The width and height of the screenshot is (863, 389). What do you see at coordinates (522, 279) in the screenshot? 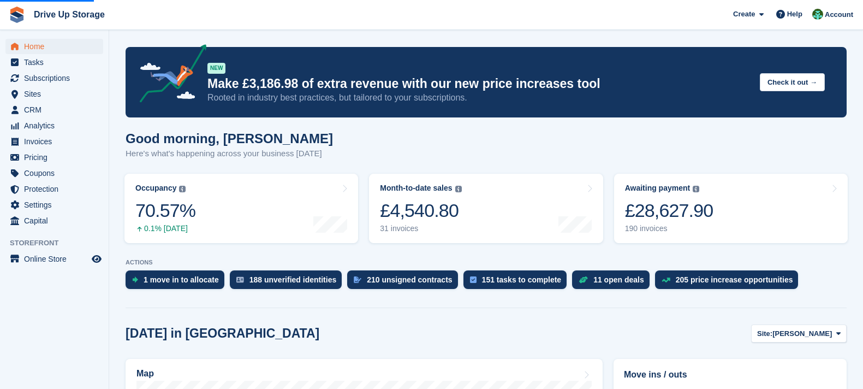
I see `div: 151 tasks to complete` at bounding box center [522, 279].